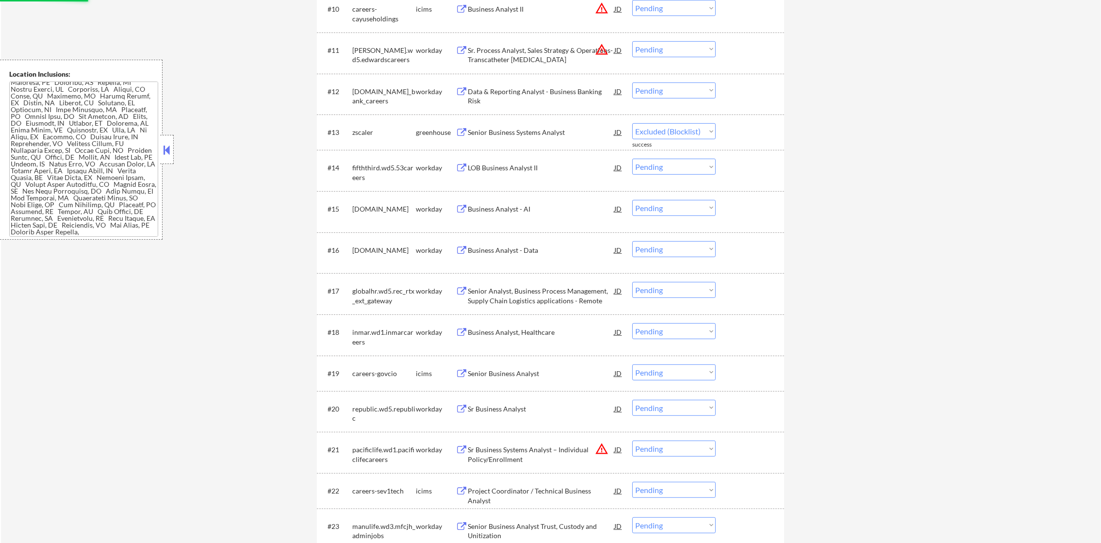 The image size is (1101, 543). I want to click on div: Senior Business Analyst Trust, Custody and Unitization, so click(541, 531).